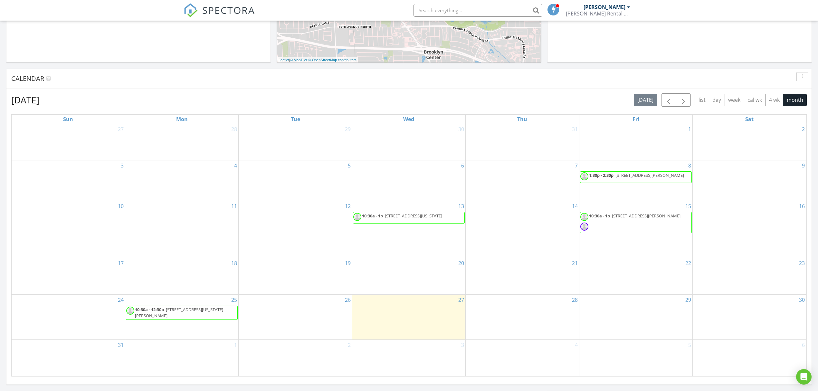 The height and width of the screenshot is (391, 818). Describe the element at coordinates (636, 229) in the screenshot. I see `td: Go to August 15, 2025` at that location.